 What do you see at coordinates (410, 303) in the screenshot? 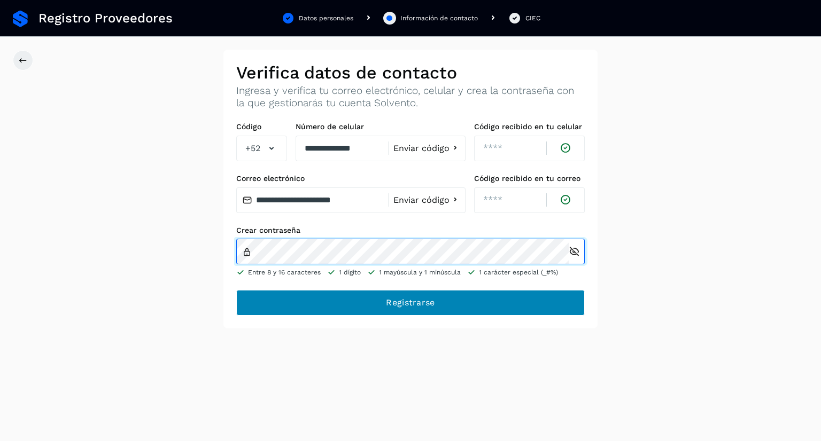
I see `button: Registrarse` at bounding box center [410, 303].